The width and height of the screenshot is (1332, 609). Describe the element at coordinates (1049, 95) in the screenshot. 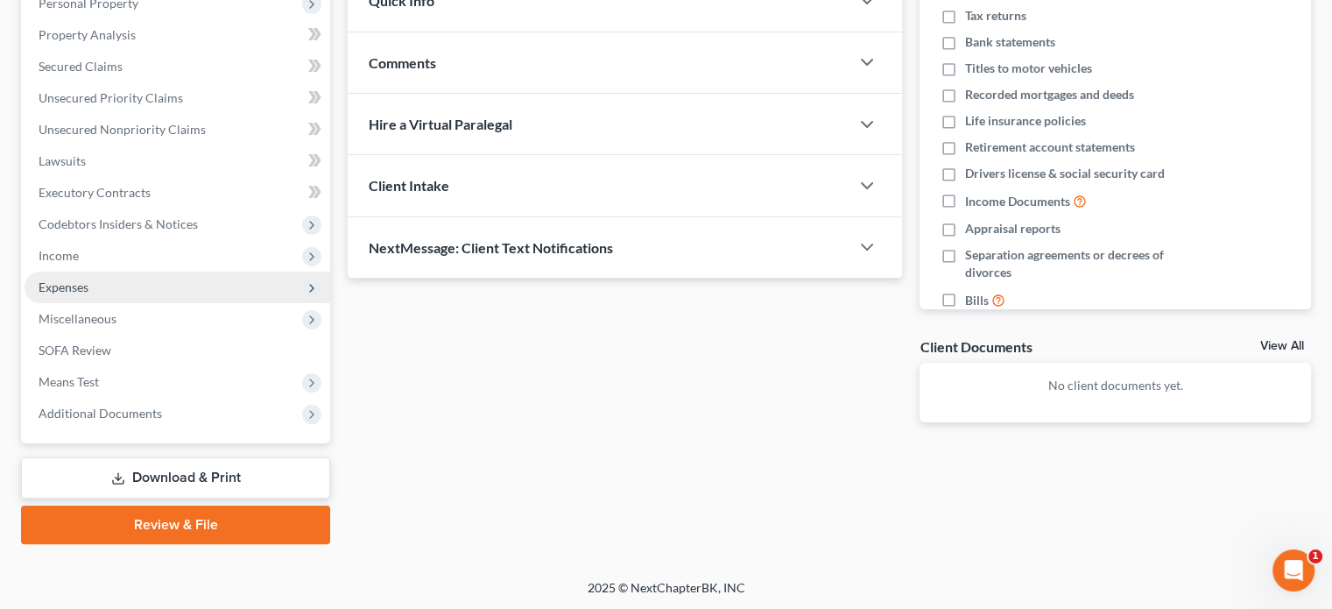

I see `span: Recorded mortgages and deeds` at that location.